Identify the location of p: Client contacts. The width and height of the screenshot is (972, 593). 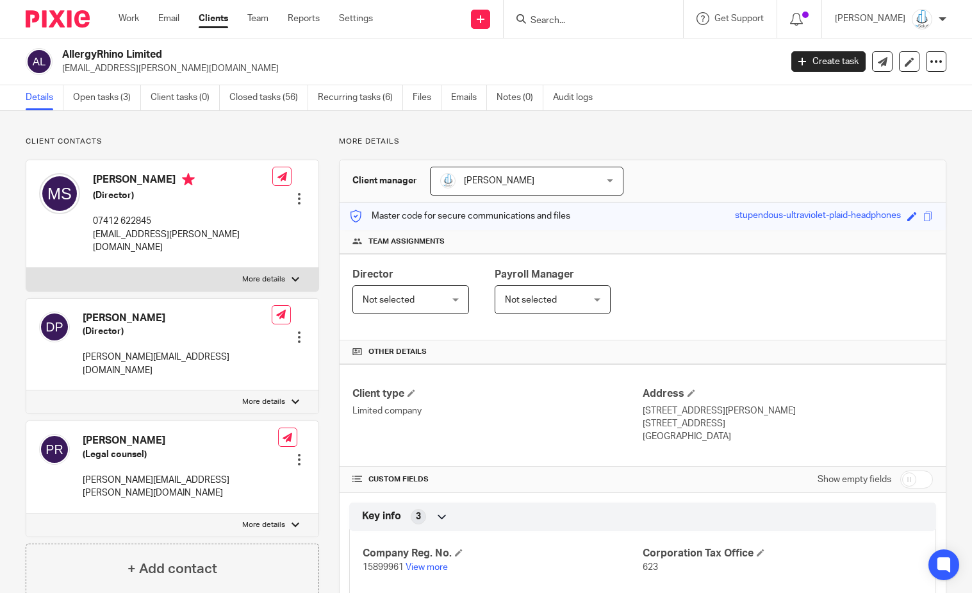
(172, 142).